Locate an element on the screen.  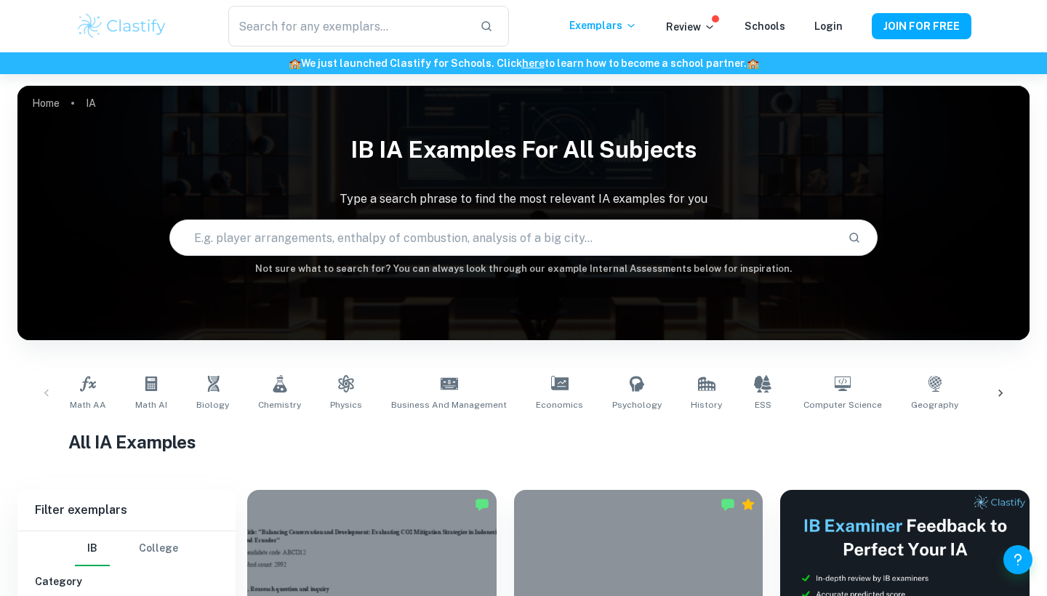
h6: Filter exemplars is located at coordinates (127, 511).